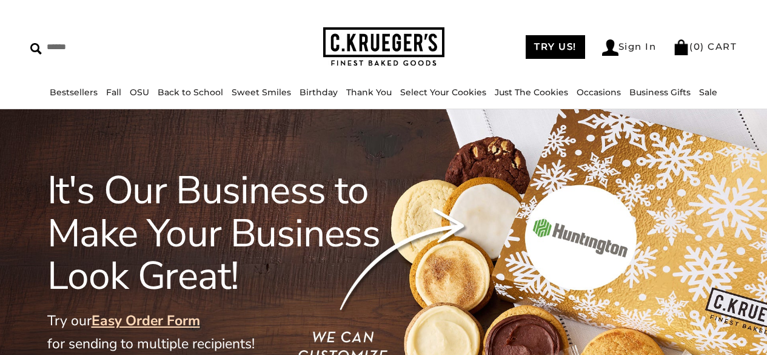  I want to click on a: Easy Order Form, so click(146, 320).